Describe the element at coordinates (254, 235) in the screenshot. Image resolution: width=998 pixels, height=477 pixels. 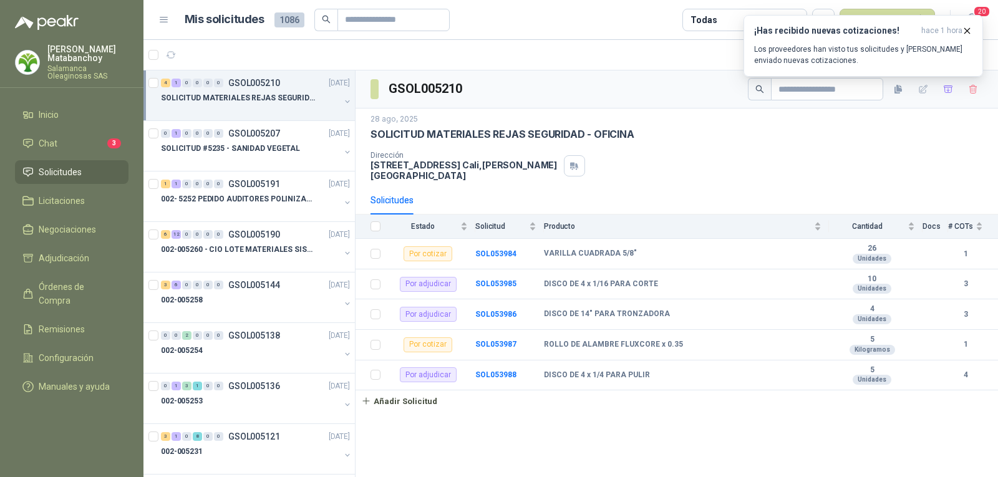
I see `p: GSOL005190` at that location.